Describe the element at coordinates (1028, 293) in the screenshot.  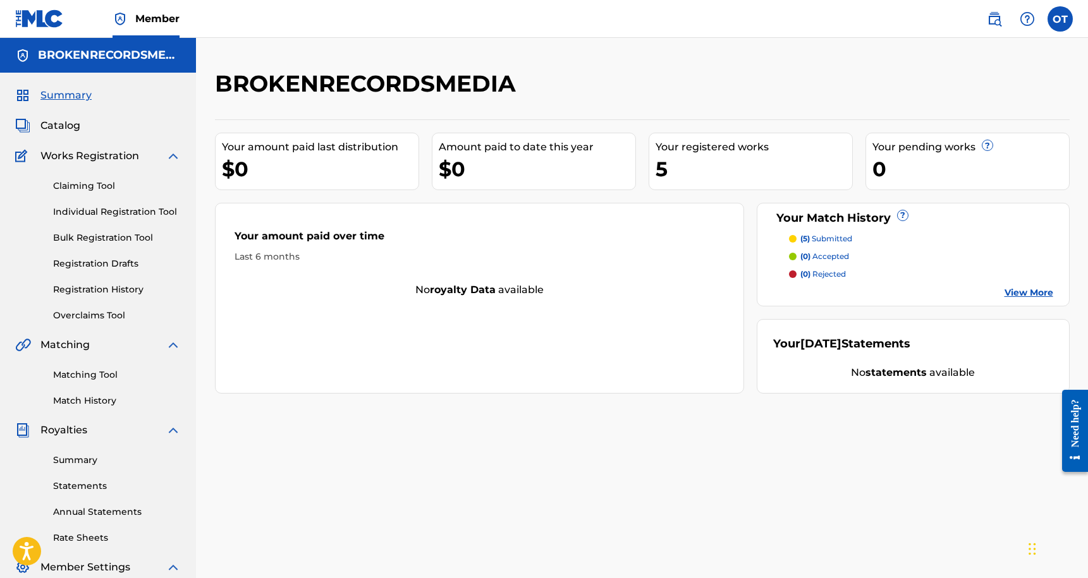
I see `a: View More` at that location.